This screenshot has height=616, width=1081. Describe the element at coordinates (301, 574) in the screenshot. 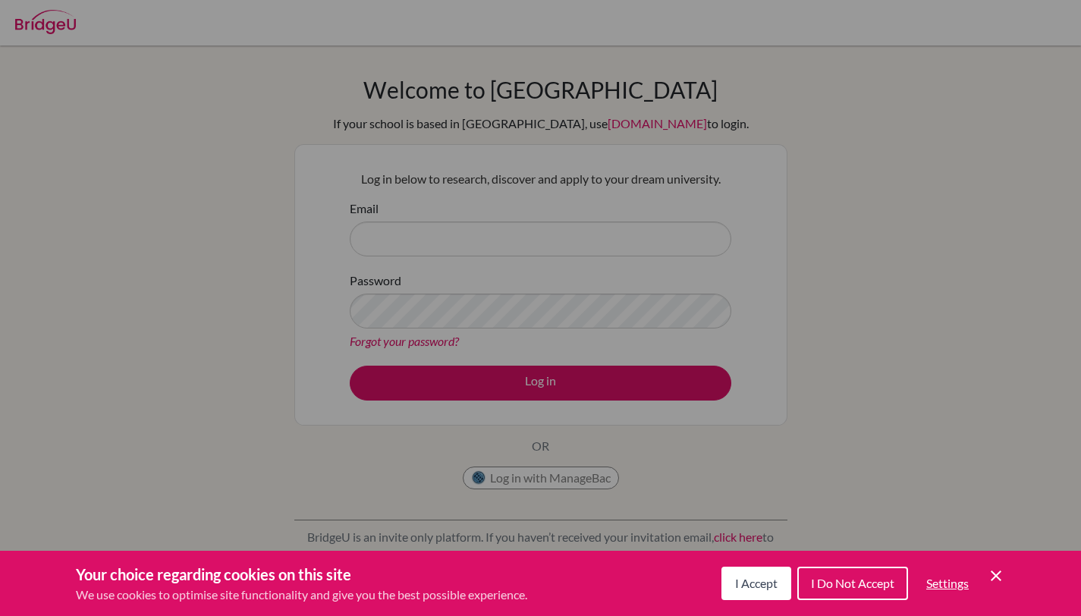

I see `h3: Your choice regarding cookies on this site` at that location.